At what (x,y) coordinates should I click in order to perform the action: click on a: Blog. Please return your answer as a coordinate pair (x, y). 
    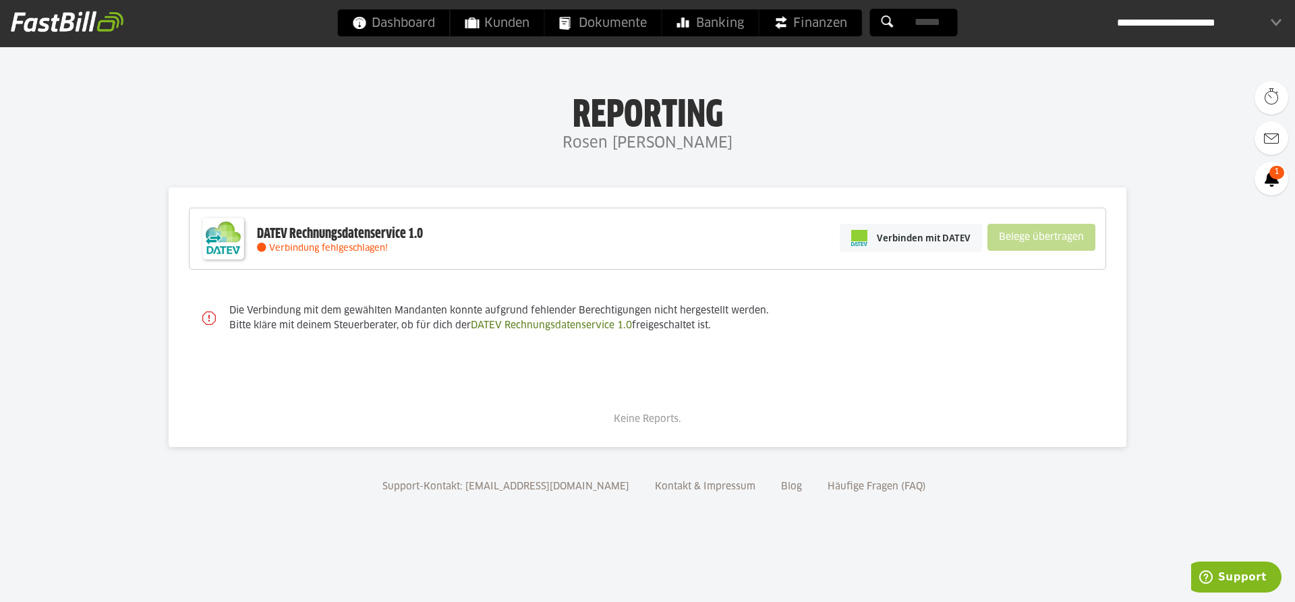
    Looking at the image, I should click on (791, 487).